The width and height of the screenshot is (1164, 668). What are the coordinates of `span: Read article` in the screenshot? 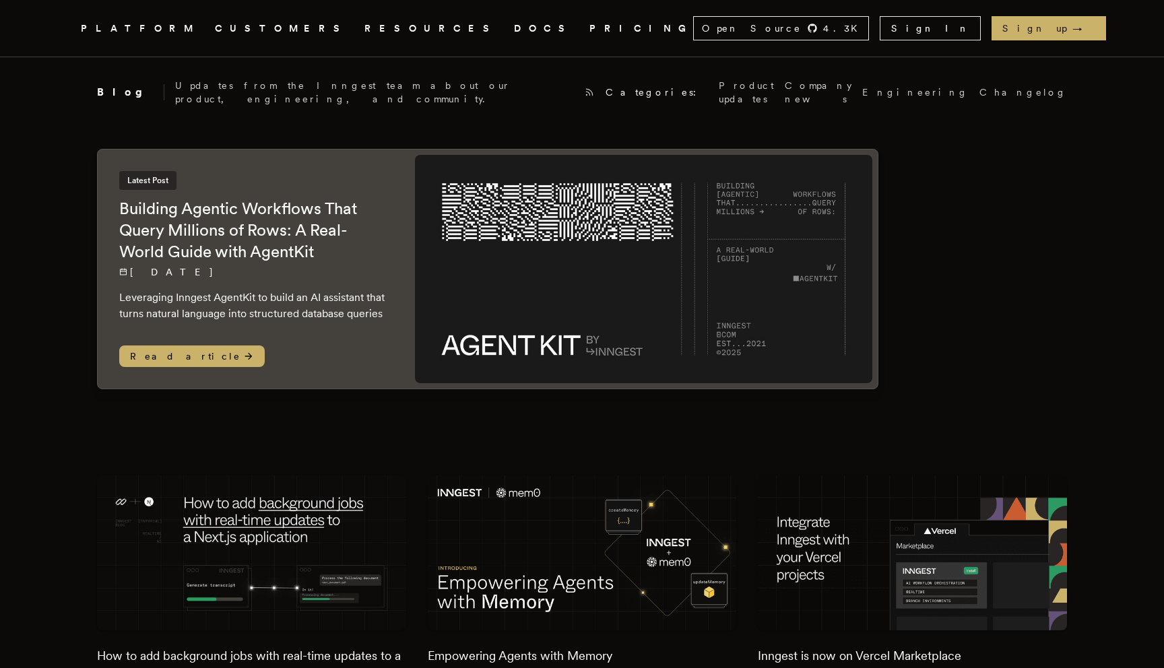 It's located at (192, 356).